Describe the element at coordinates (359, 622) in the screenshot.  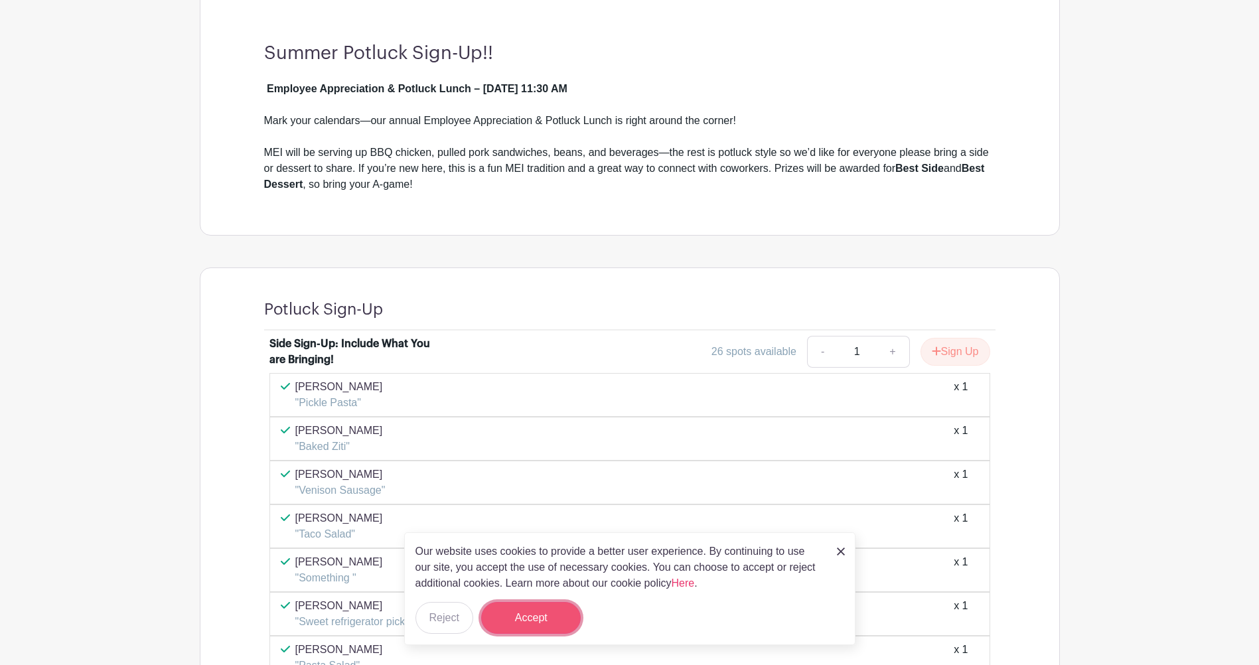
I see `p: "Sweet refrigerator pickles"` at that location.